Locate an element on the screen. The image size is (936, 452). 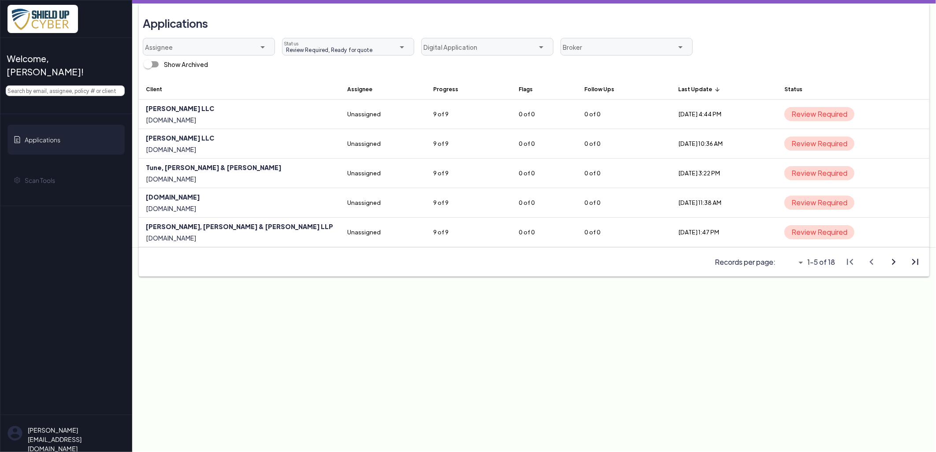
th: Follow Ups is located at coordinates (624, 89).